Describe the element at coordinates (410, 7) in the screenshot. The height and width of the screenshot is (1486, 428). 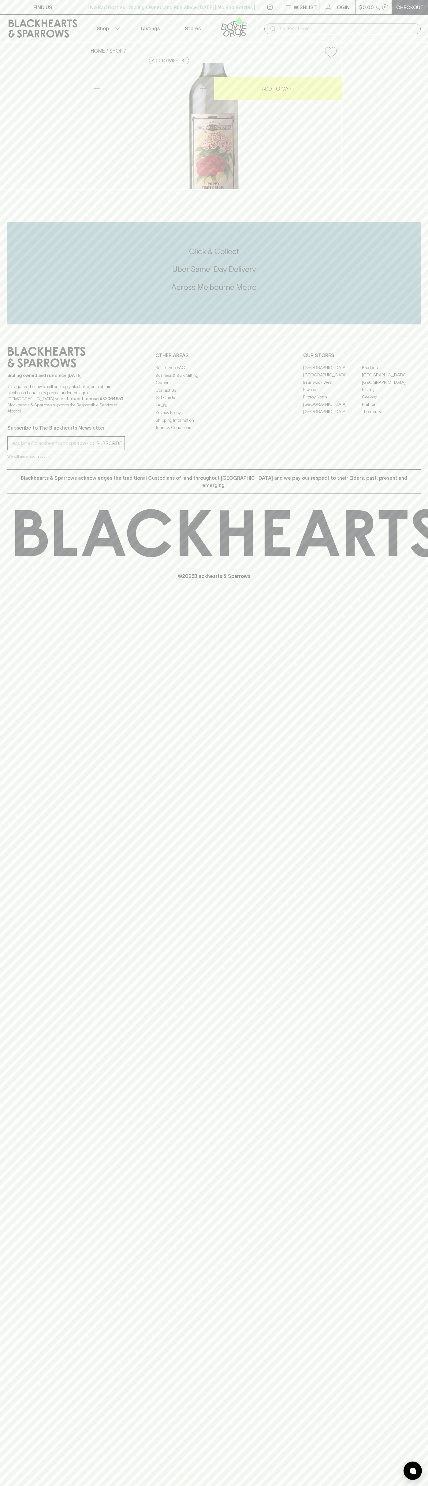
I see `p: Checkout` at that location.